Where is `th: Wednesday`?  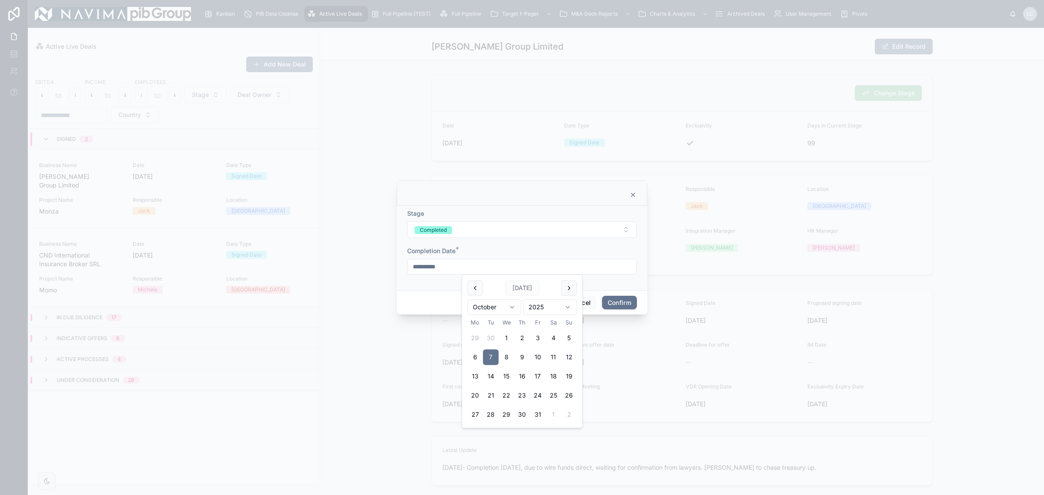 th: Wednesday is located at coordinates (506, 322).